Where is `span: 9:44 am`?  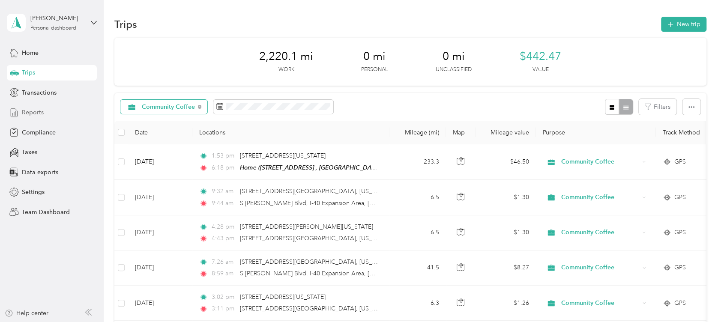 span: 9:44 am is located at coordinates (224, 204).